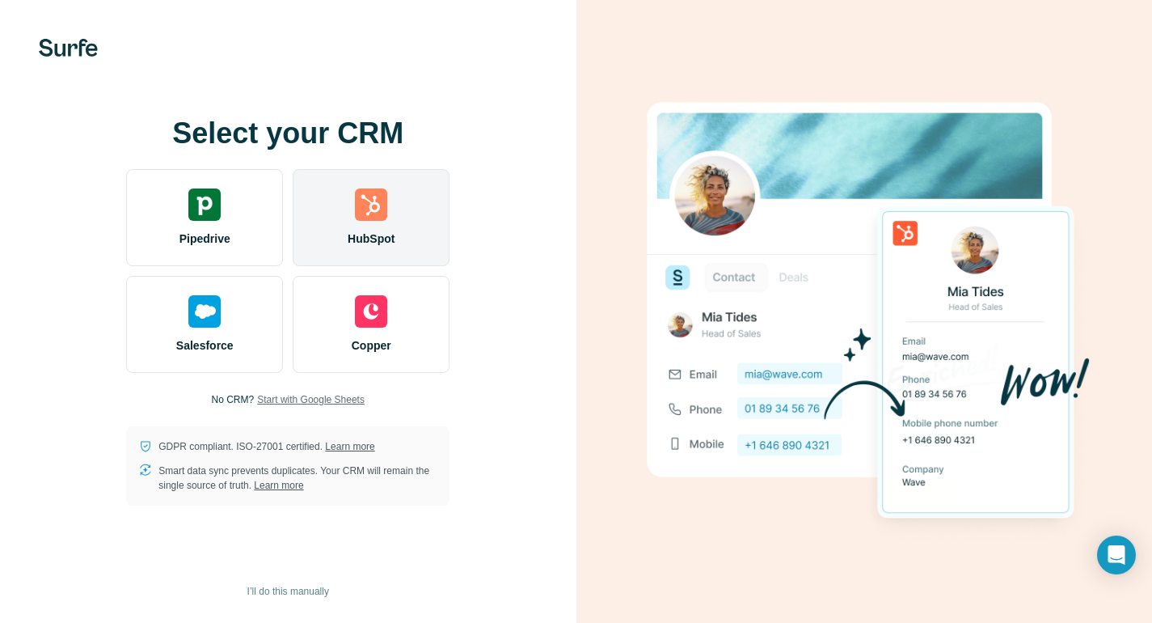 This screenshot has height=623, width=1152. Describe the element at coordinates (205, 239) in the screenshot. I see `span: Pipedrive` at that location.